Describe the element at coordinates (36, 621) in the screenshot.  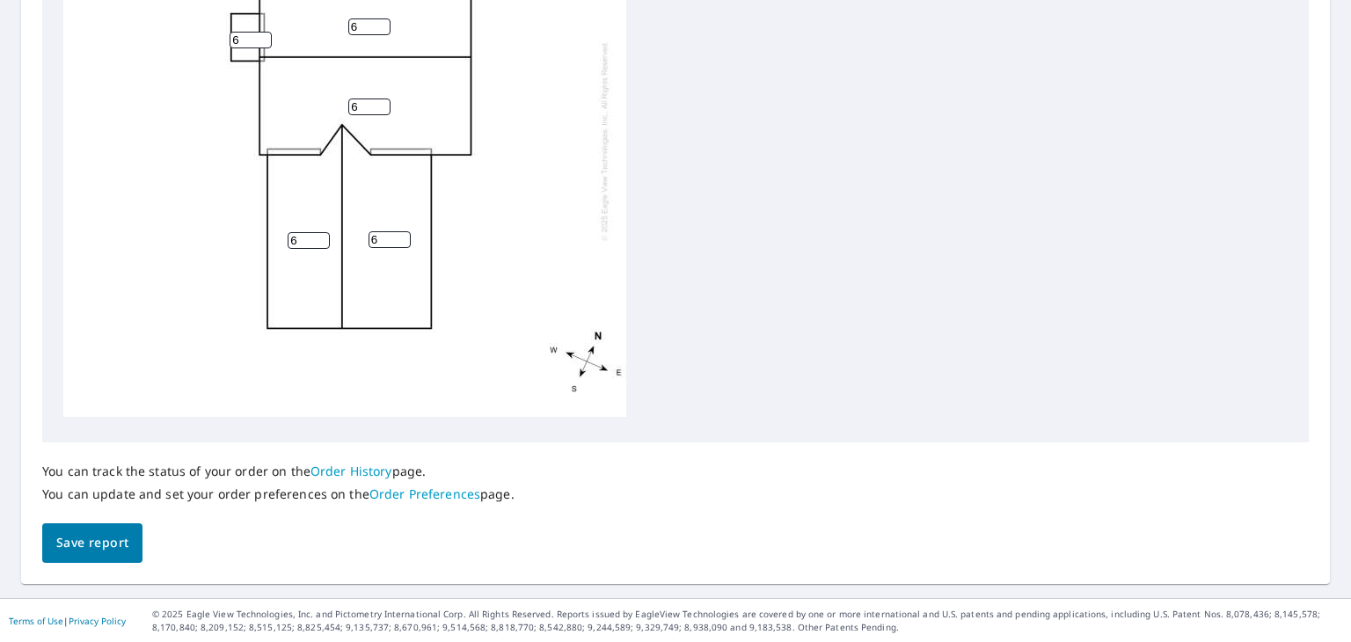
I see `a: Terms of Use` at that location.